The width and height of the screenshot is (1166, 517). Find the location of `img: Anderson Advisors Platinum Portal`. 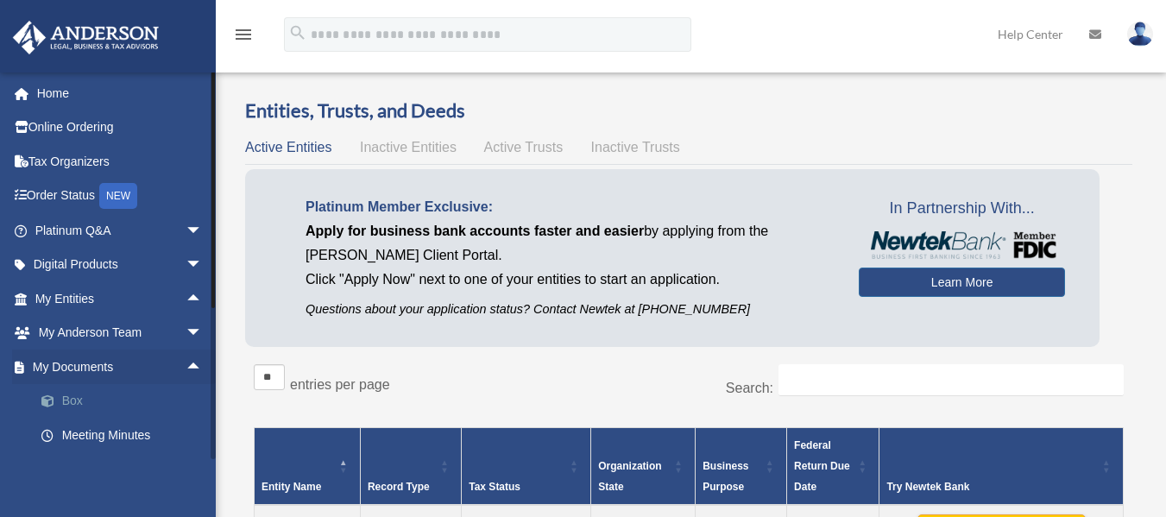

img: Anderson Advisors Platinum Portal is located at coordinates (85, 37).